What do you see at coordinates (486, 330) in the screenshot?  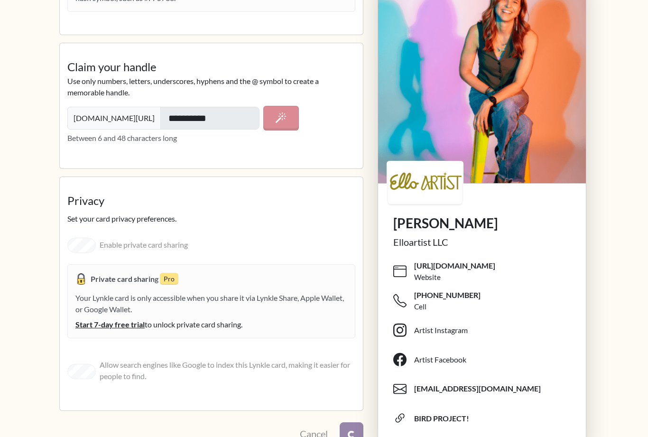 I see `span: Artist Instagram` at bounding box center [486, 330].